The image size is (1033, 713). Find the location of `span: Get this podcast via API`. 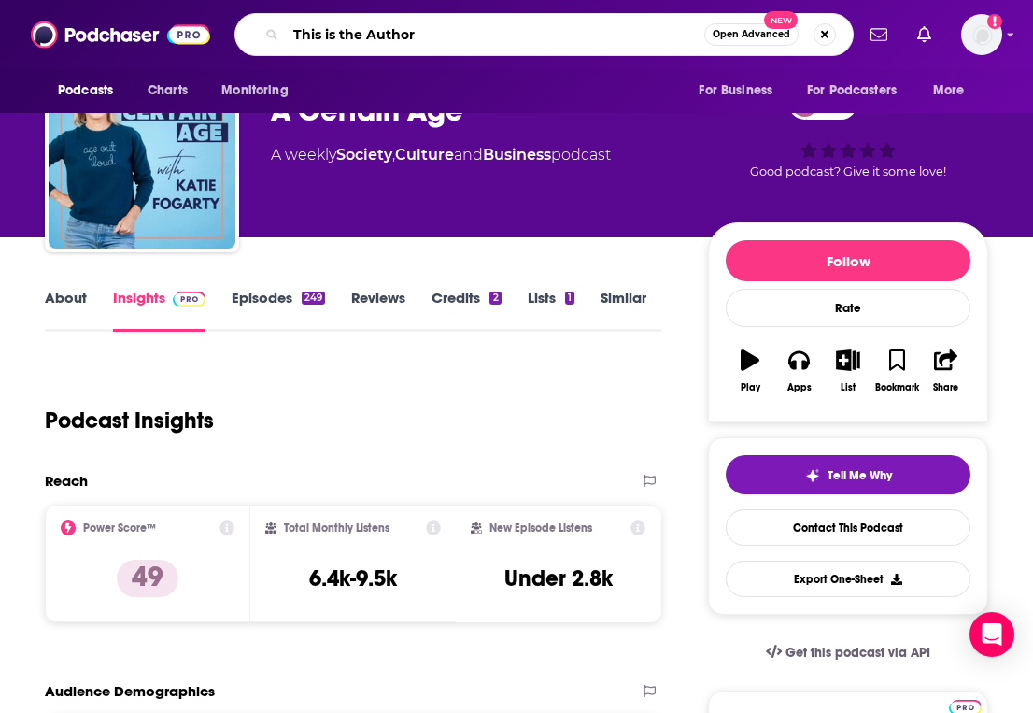

span: Get this podcast via API is located at coordinates (858, 652).